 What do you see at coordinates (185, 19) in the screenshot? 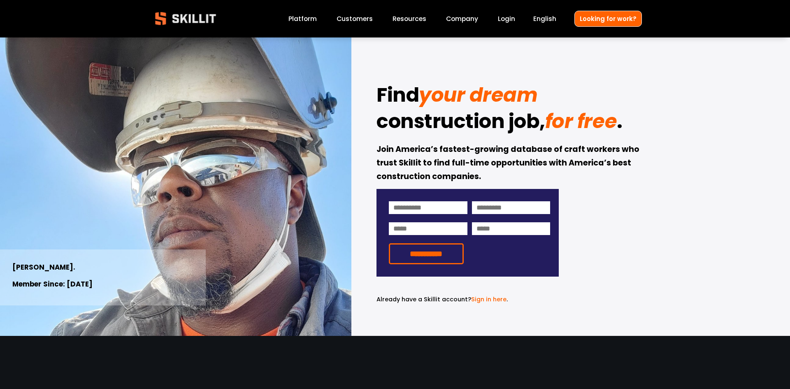
I see `a: Skillit` at bounding box center [185, 19].